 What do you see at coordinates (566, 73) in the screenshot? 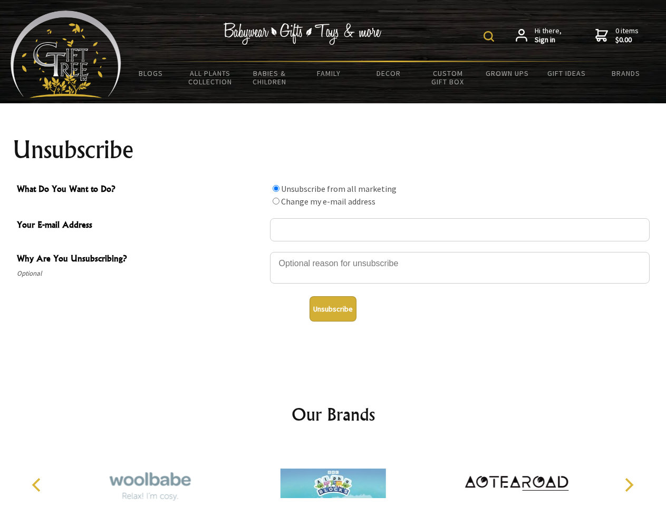
I see `a: Gift Ideas` at bounding box center [566, 73].